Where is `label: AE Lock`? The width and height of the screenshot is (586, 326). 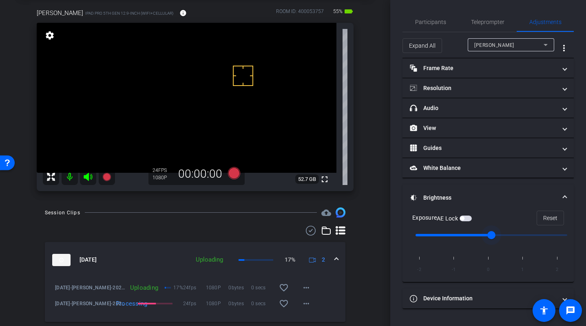 label: AE Lock is located at coordinates (448, 218).